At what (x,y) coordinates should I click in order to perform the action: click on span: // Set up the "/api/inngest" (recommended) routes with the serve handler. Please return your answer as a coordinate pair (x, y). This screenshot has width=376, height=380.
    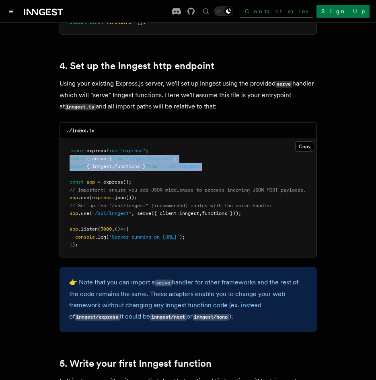
    Looking at the image, I should click on (171, 206).